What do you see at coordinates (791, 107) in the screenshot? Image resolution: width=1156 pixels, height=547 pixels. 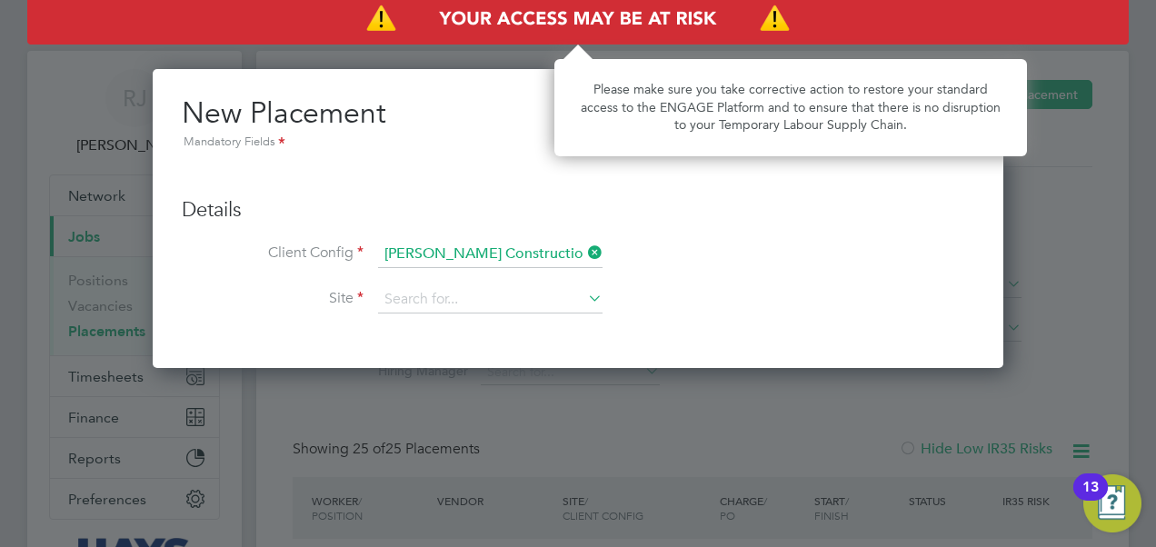 I see `div: Access At Risk` at bounding box center [791, 107].